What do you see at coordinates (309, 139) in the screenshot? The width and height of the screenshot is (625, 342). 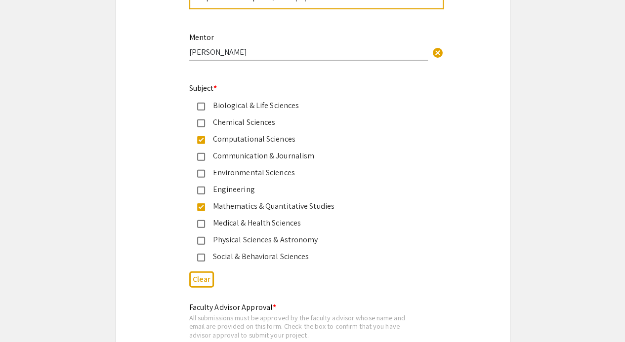 I see `div: Computational Sciences` at bounding box center [309, 139].